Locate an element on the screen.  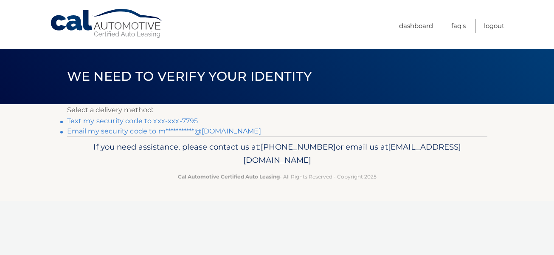
p: - All Rights Reserved - Copyright 2025 is located at coordinates (277, 176).